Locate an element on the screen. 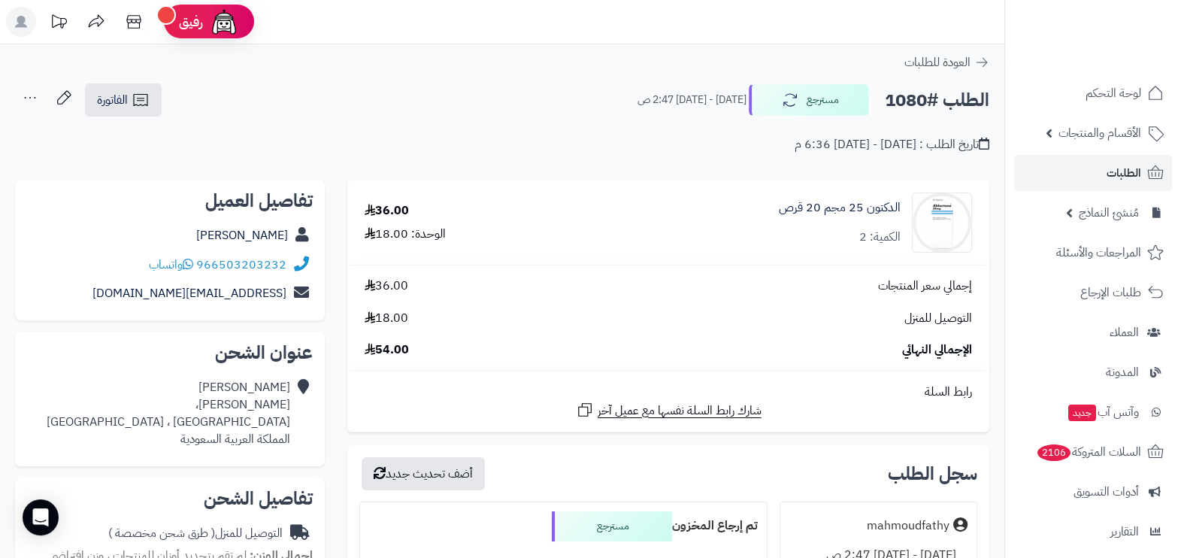  div: مسترجع is located at coordinates (612, 526).